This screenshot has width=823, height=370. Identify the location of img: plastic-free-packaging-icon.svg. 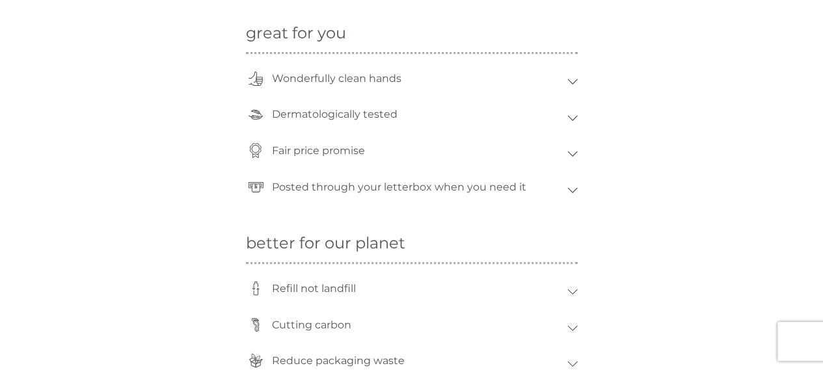
(256, 360).